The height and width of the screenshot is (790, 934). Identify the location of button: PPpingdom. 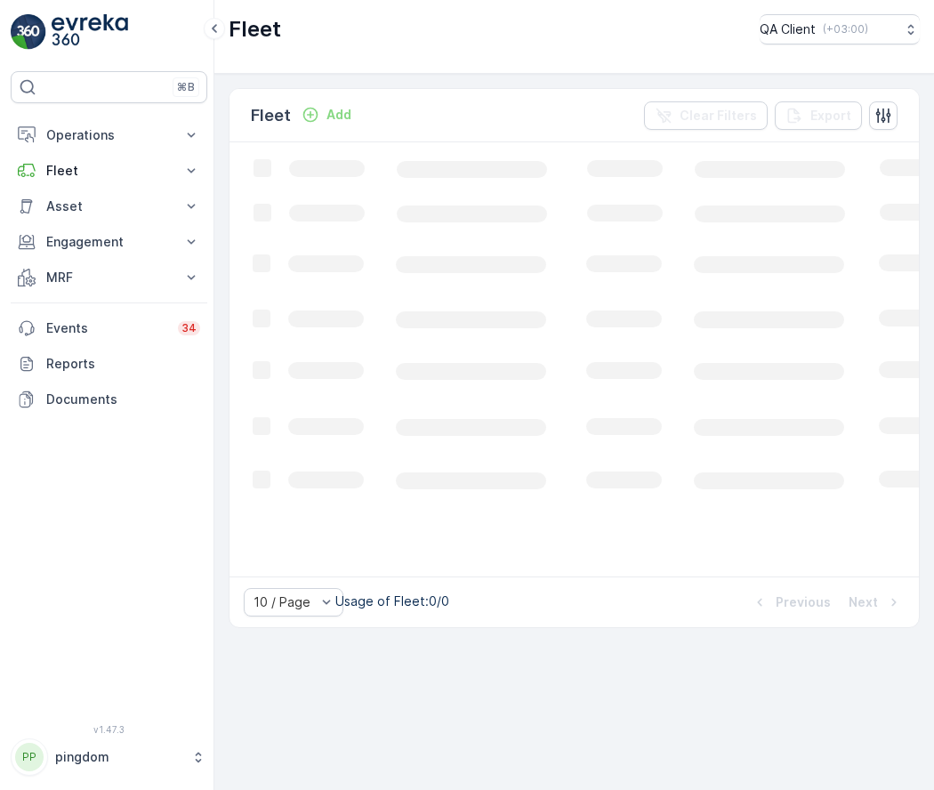
(109, 757).